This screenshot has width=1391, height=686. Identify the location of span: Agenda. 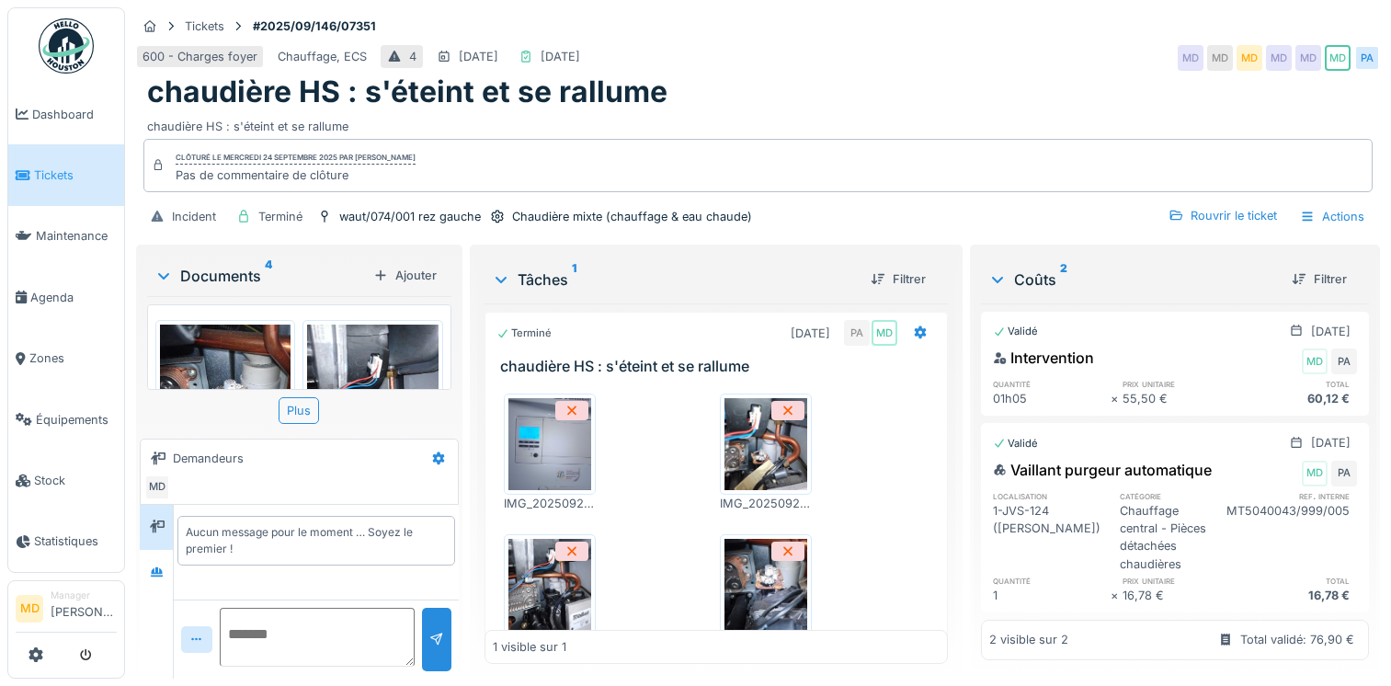
(74, 297).